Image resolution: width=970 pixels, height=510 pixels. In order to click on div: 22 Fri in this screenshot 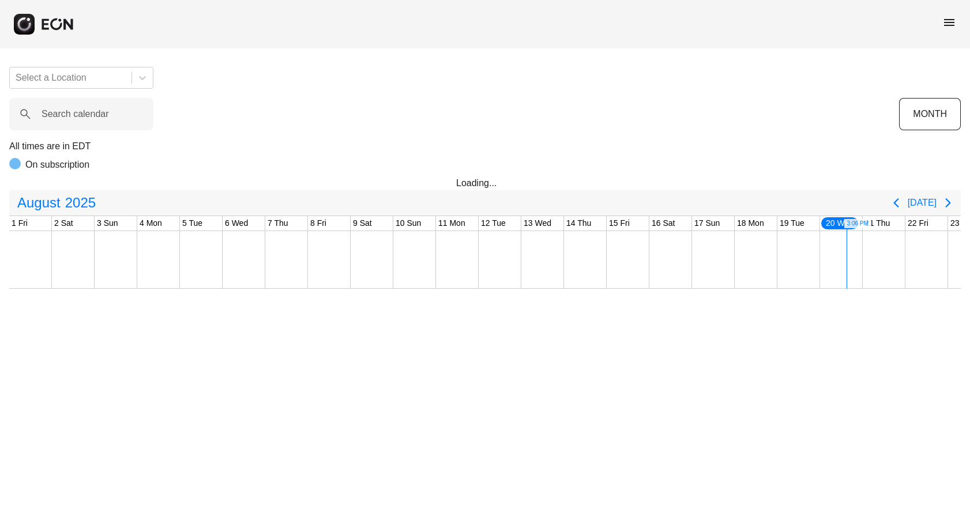, I will do `click(918, 223)`.